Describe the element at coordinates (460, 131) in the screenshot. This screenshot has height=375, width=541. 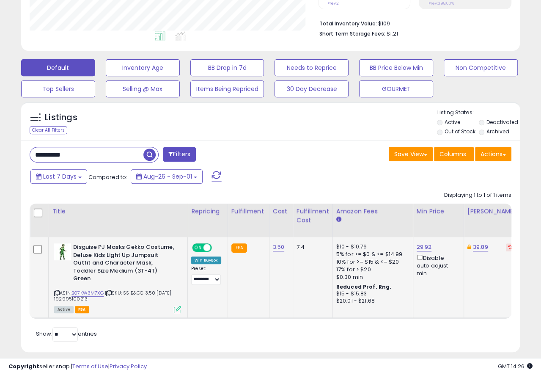
I see `label: Out of Stock` at that location.